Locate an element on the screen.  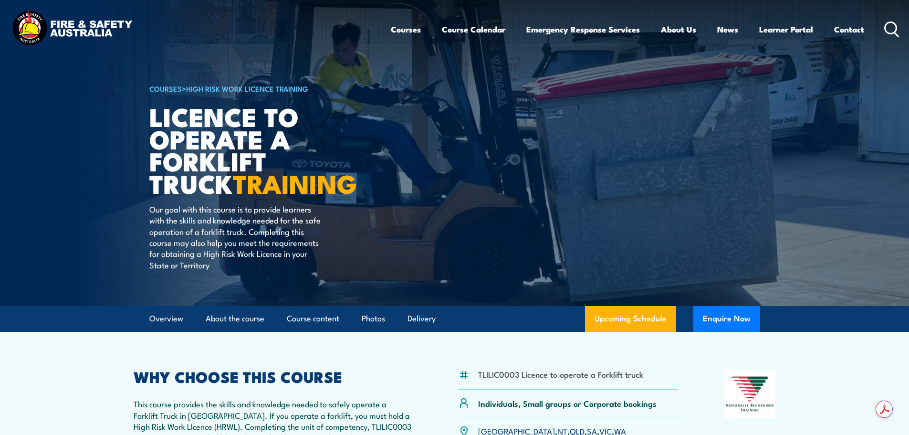
li: TLILIC0003 Licence to operate a Forklift truck is located at coordinates (561, 374).